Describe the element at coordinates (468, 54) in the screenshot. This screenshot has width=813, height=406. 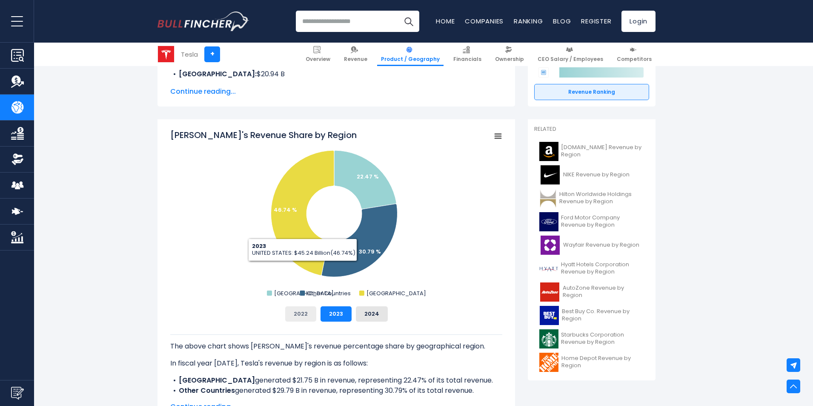
I see `a: Financials` at that location.